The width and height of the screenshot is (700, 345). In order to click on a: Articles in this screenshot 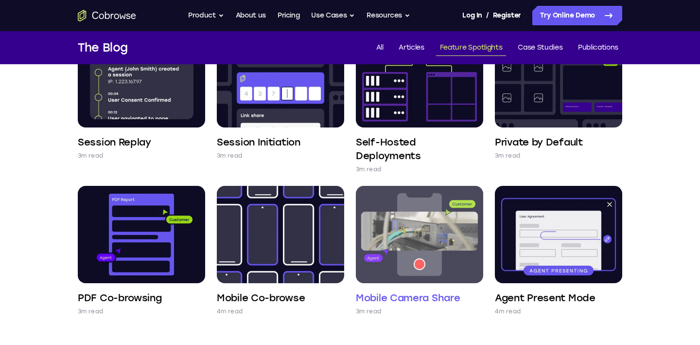, I will do `click(411, 48)`.